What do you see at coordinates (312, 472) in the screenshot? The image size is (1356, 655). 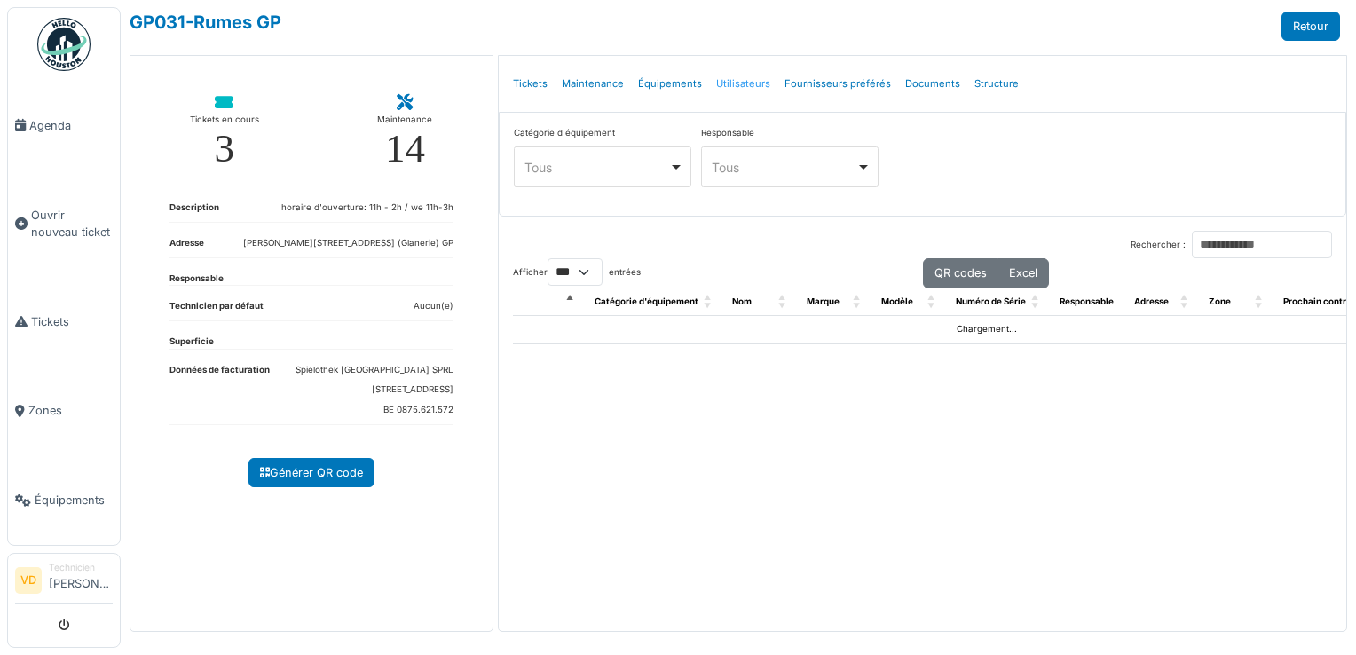 I see `a: Générer QR code` at bounding box center [312, 472].